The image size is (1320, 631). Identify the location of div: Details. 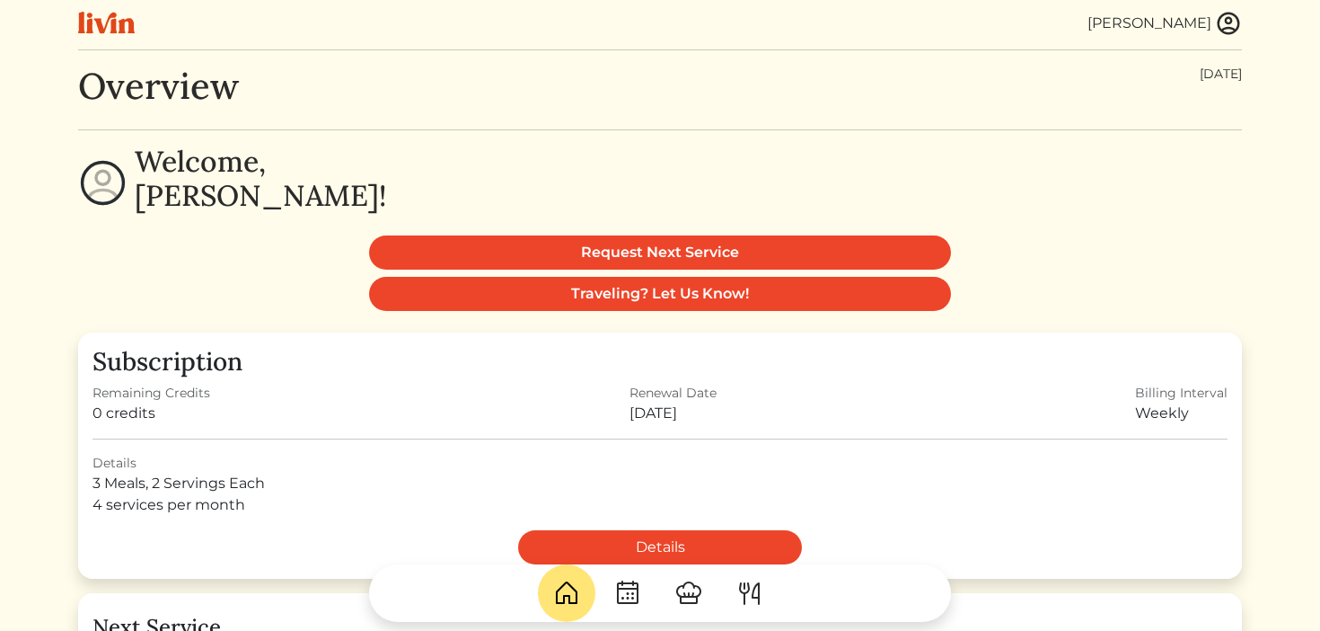
(660, 463).